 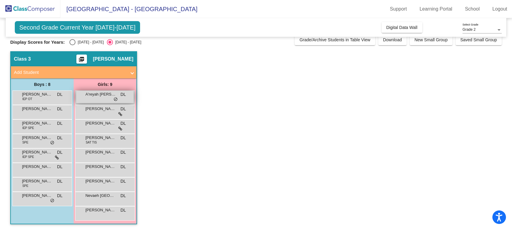 I want to click on a: Learning Portal, so click(x=436, y=9).